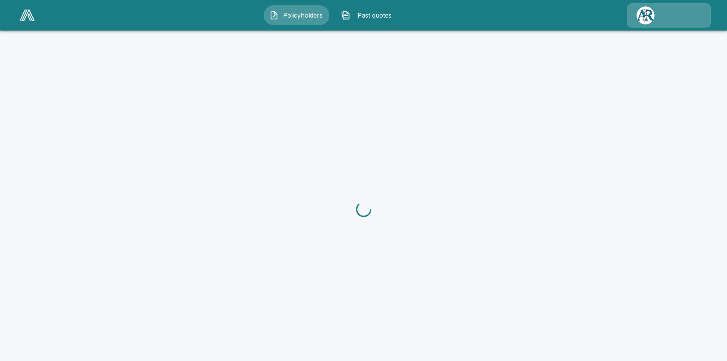 This screenshot has width=727, height=361. I want to click on img: Policyholders Icon, so click(274, 15).